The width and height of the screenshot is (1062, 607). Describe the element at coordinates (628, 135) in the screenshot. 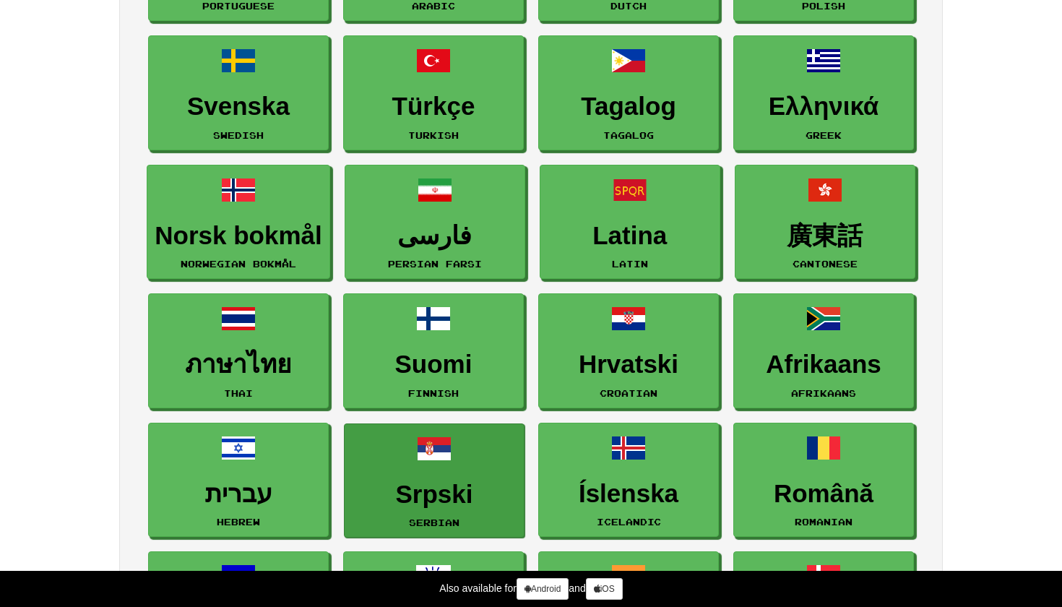

I see `small: Tagalog` at that location.